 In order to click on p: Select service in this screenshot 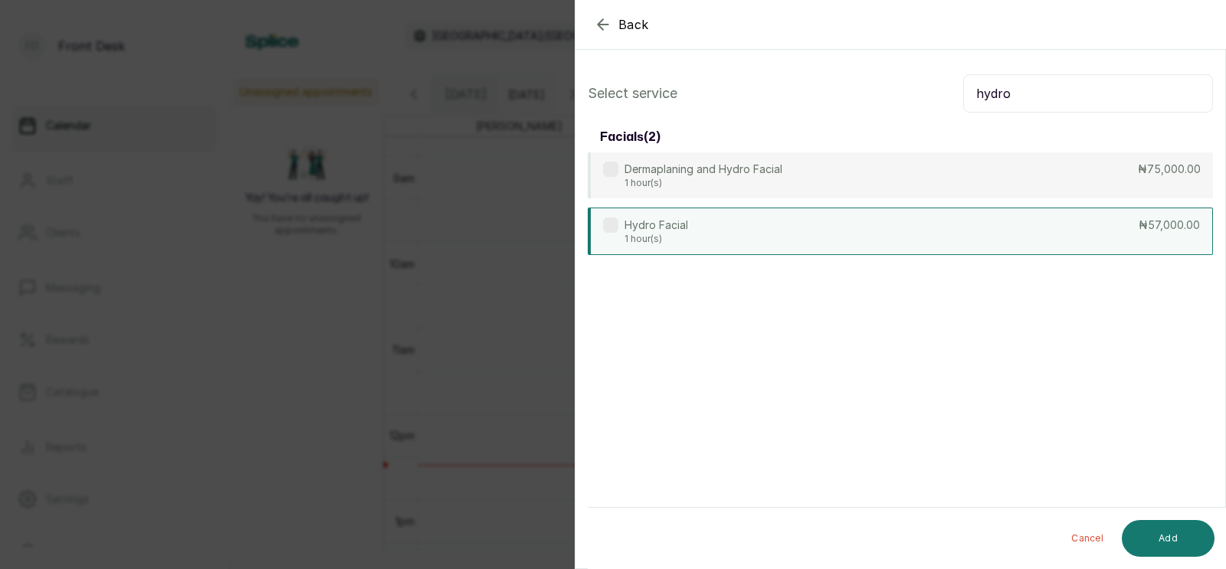, I will do `click(632, 93)`.